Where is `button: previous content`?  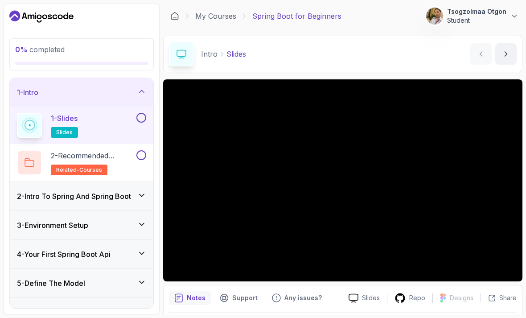 button: previous content is located at coordinates (481, 54).